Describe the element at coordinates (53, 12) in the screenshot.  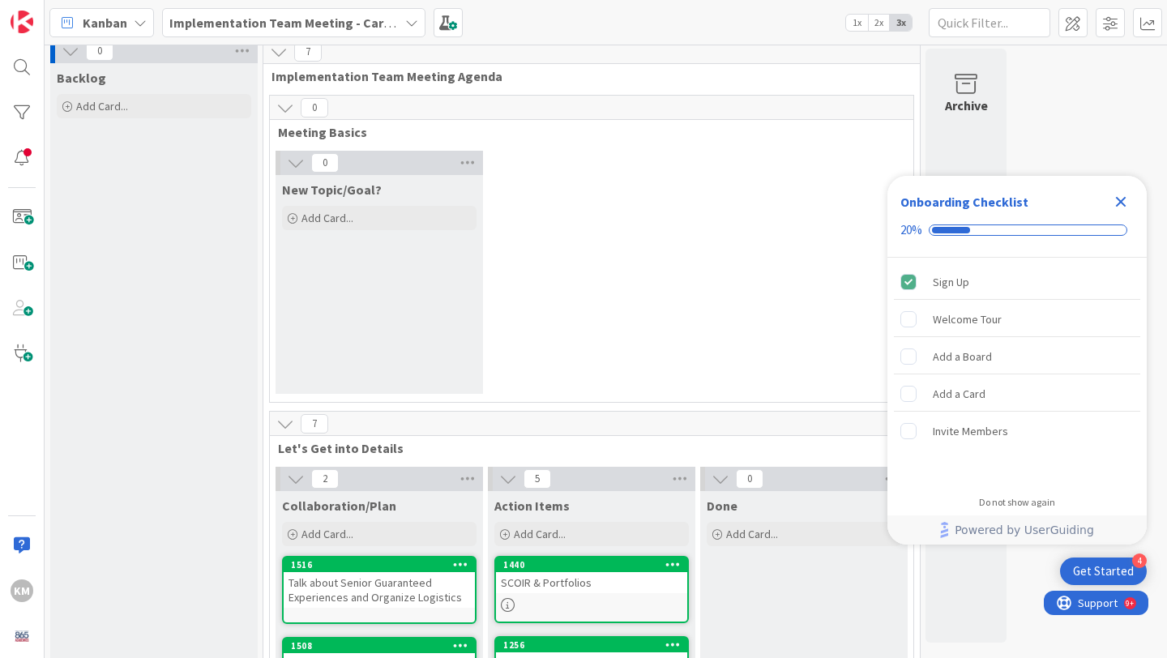
I see `span: Support` at that location.